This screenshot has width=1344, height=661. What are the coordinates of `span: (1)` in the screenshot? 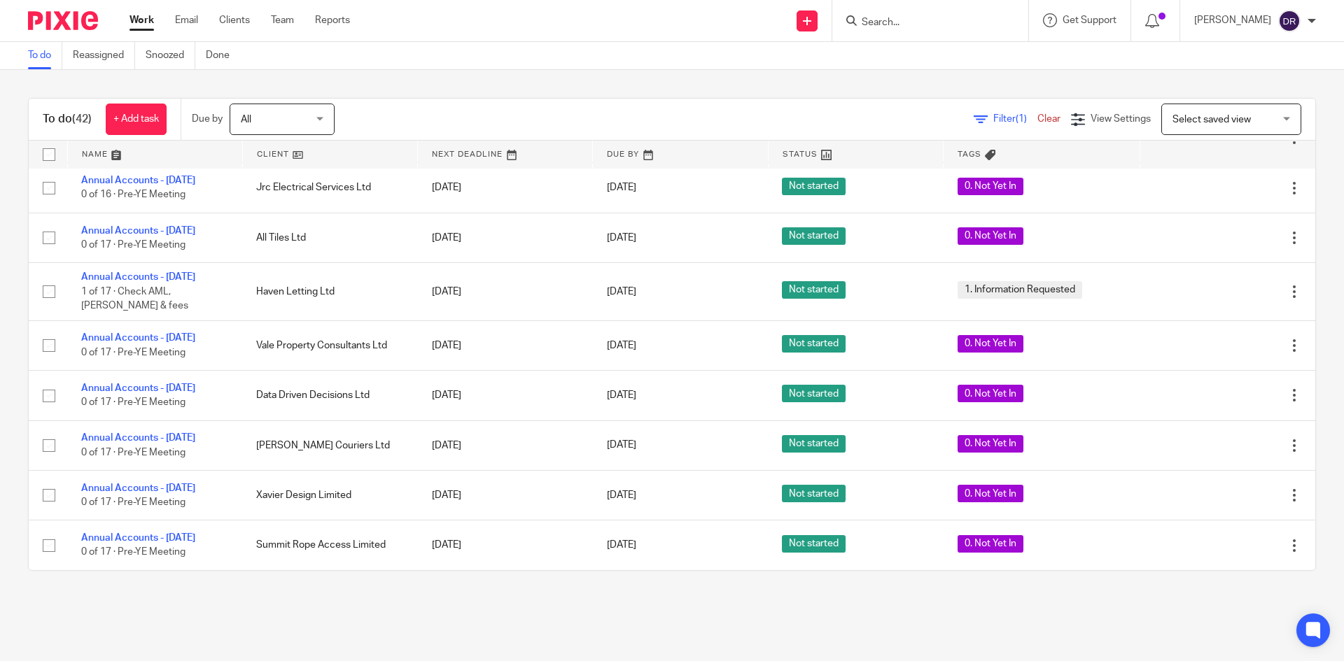 It's located at (1021, 119).